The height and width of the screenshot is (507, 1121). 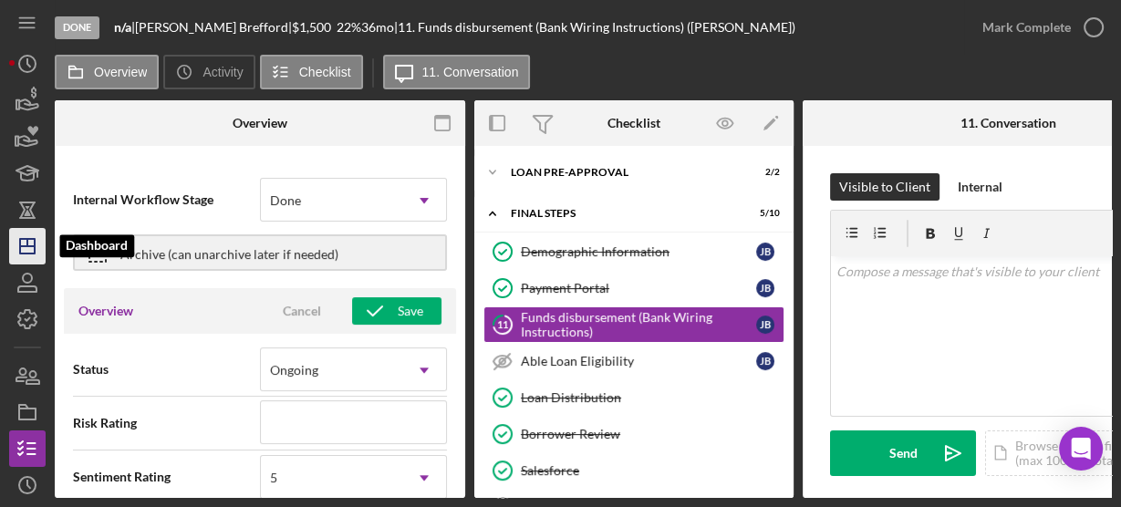 I want to click on div: Open Intercom Messenger, so click(x=1081, y=449).